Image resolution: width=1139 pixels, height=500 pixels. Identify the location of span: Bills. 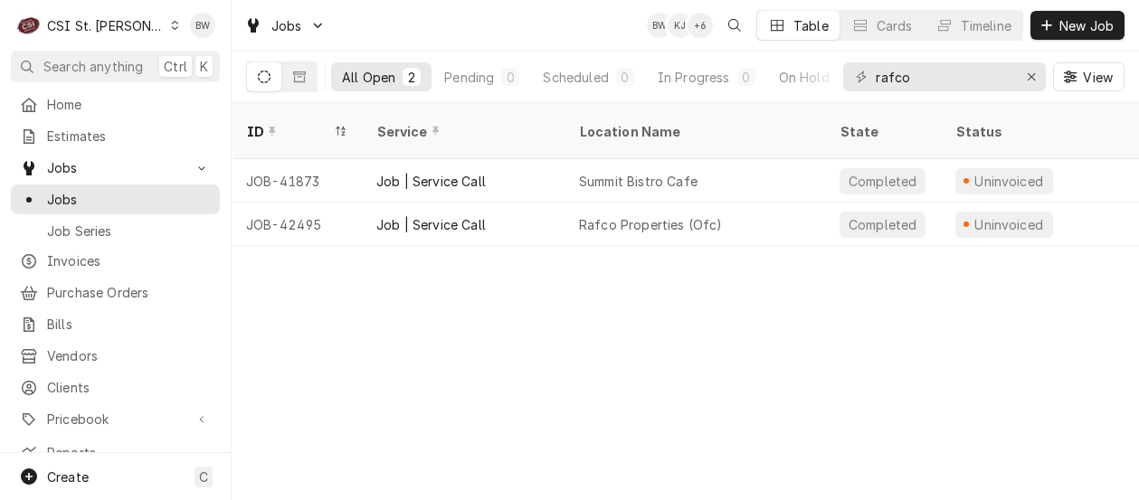
(128, 324).